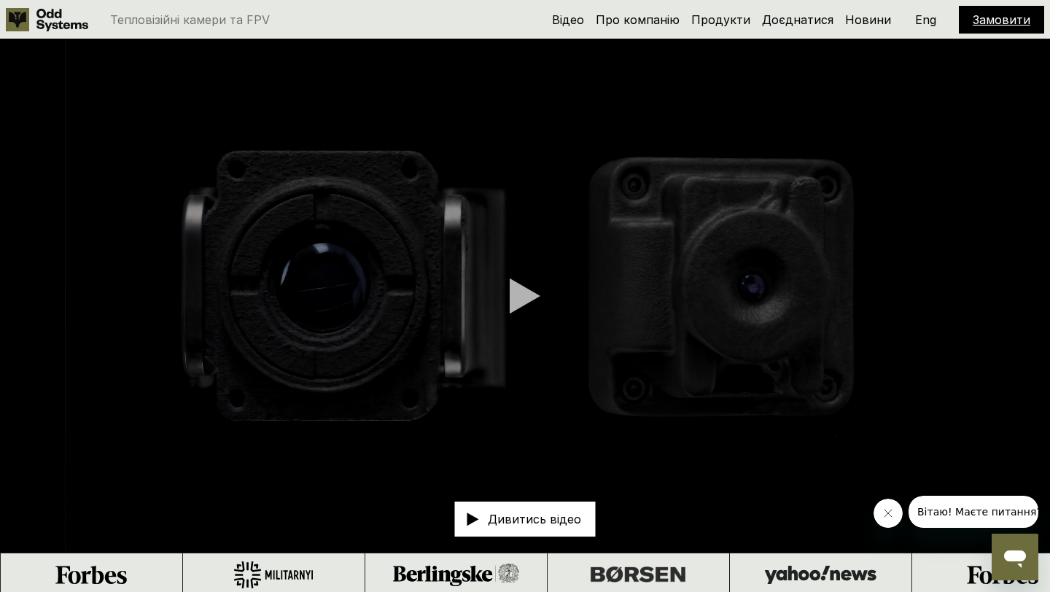  What do you see at coordinates (721, 20) in the screenshot?
I see `a: Продукти` at bounding box center [721, 20].